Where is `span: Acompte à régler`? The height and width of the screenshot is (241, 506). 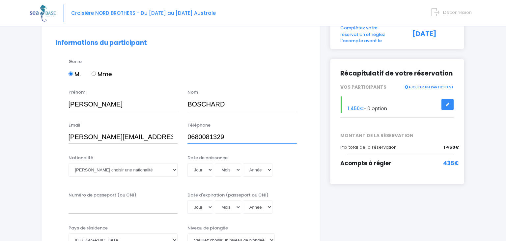 span: Acompte à régler is located at coordinates (366, 163).